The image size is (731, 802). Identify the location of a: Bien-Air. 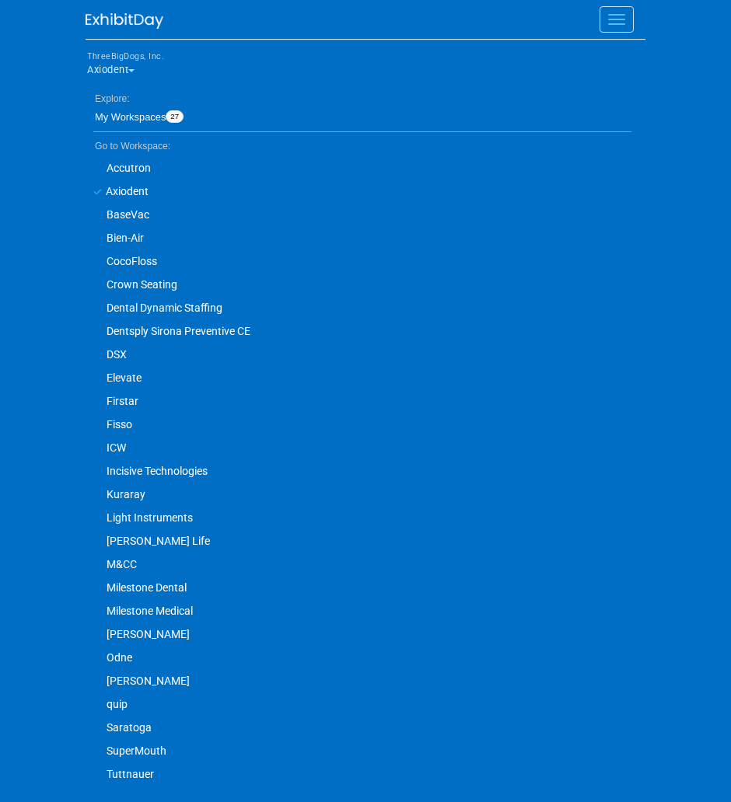
(358, 238).